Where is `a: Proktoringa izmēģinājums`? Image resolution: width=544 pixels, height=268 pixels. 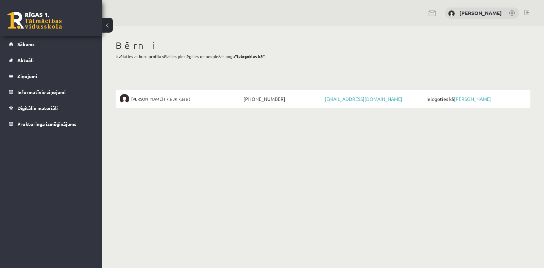 a: Proktoringa izmēģinājums is located at coordinates (51, 124).